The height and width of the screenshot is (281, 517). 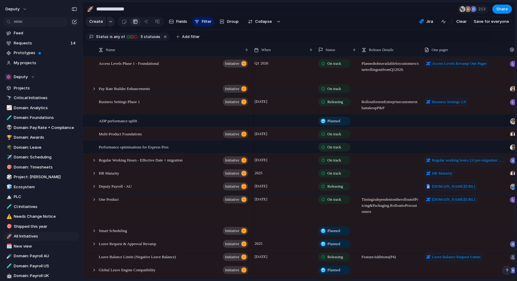 What do you see at coordinates (41, 98) in the screenshot?
I see `a: 🔭Critical Initiatives` at bounding box center [41, 98].